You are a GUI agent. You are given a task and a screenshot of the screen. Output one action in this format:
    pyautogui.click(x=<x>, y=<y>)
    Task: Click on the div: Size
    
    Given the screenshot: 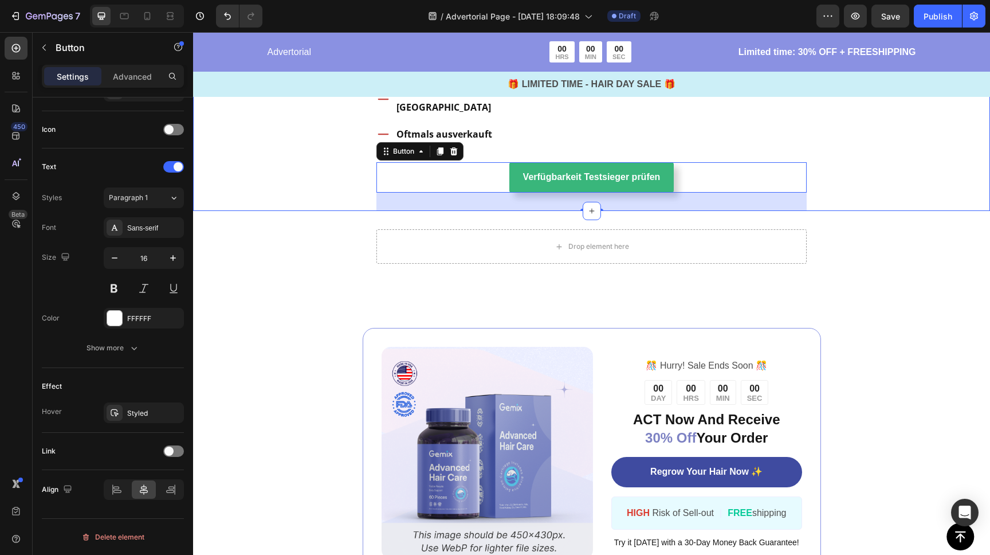 What is the action you would take?
    pyautogui.click(x=57, y=257)
    